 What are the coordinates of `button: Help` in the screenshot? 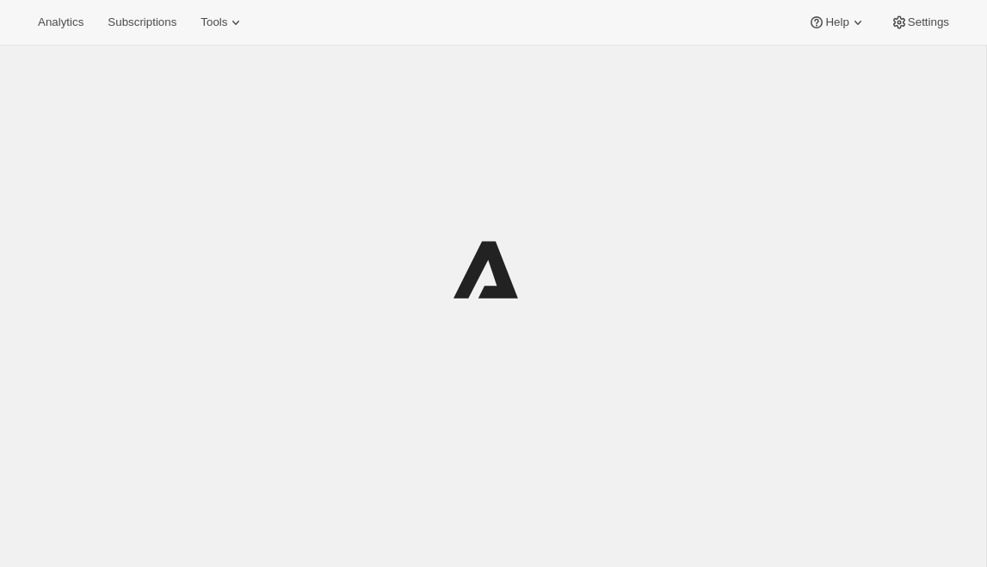 It's located at (836, 22).